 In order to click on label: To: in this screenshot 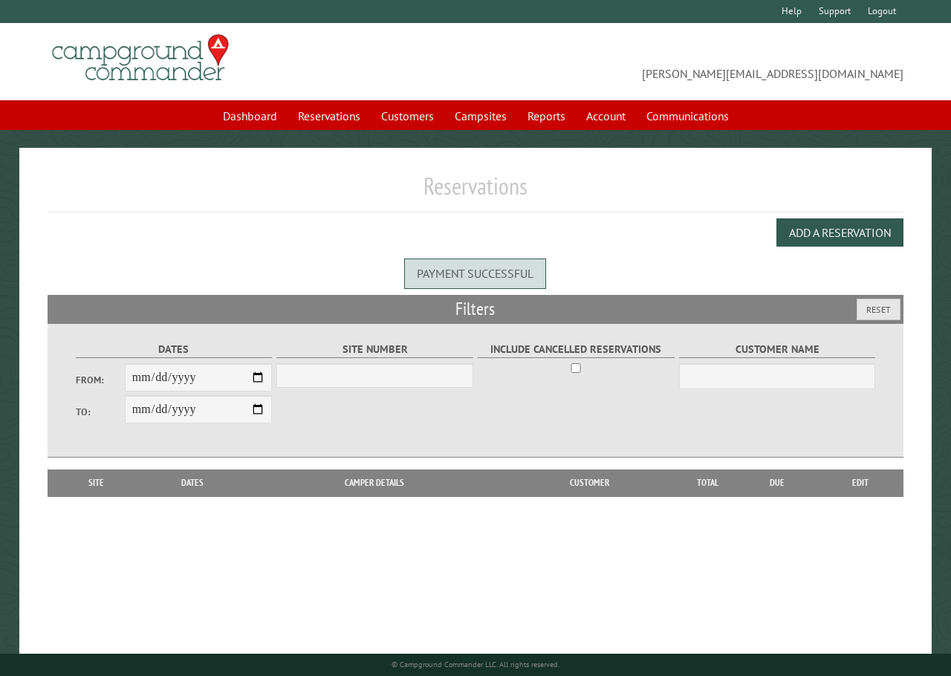, I will do `click(100, 412)`.